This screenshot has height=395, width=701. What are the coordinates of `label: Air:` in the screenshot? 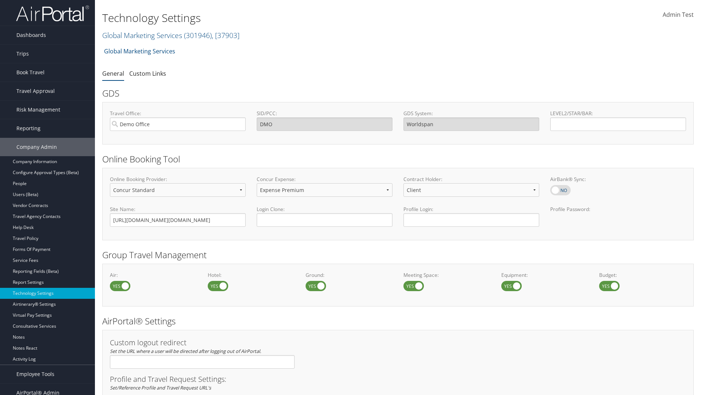 It's located at (153, 275).